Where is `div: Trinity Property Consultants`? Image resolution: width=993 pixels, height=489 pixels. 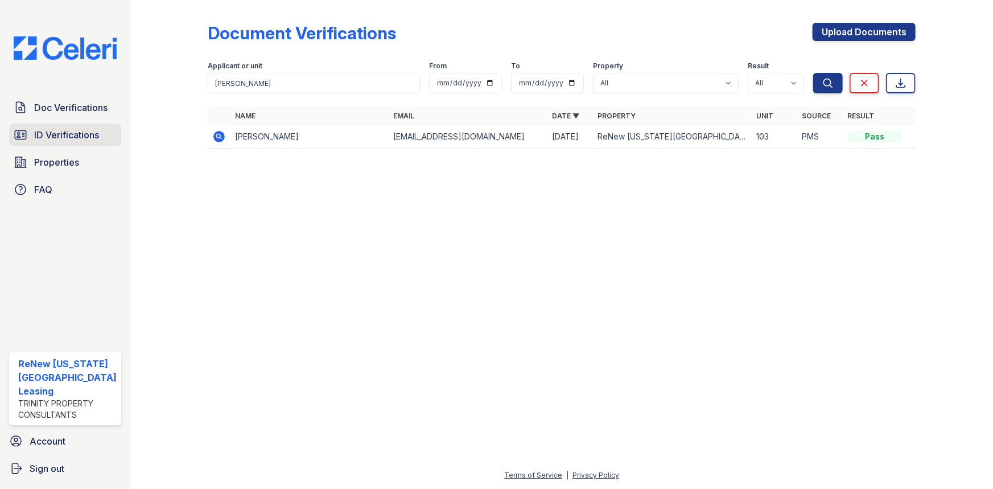 div: Trinity Property Consultants is located at coordinates (67, 409).